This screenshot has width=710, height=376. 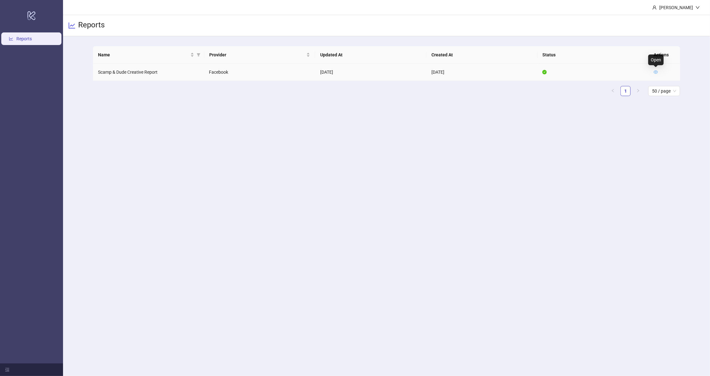 What do you see at coordinates (613, 91) in the screenshot?
I see `button: left` at bounding box center [613, 91].